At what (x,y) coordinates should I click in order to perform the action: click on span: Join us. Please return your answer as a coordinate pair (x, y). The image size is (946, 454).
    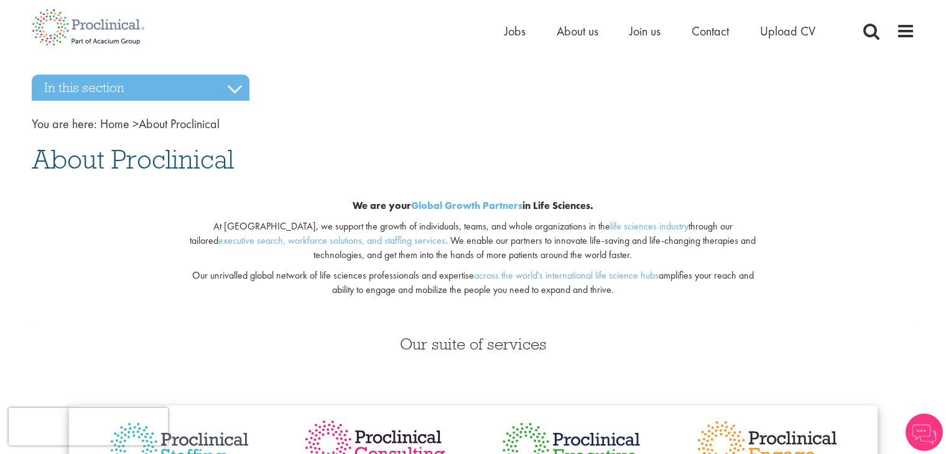
    Looking at the image, I should click on (645, 31).